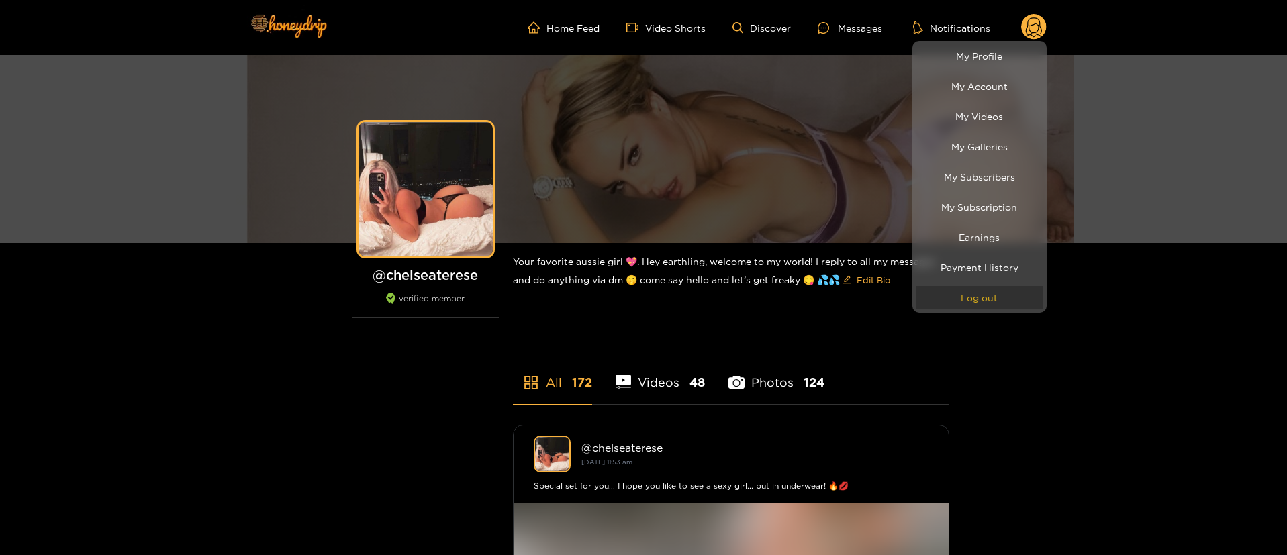 The image size is (1287, 555). What do you see at coordinates (979, 177) in the screenshot?
I see `a: My Subscribers` at bounding box center [979, 177].